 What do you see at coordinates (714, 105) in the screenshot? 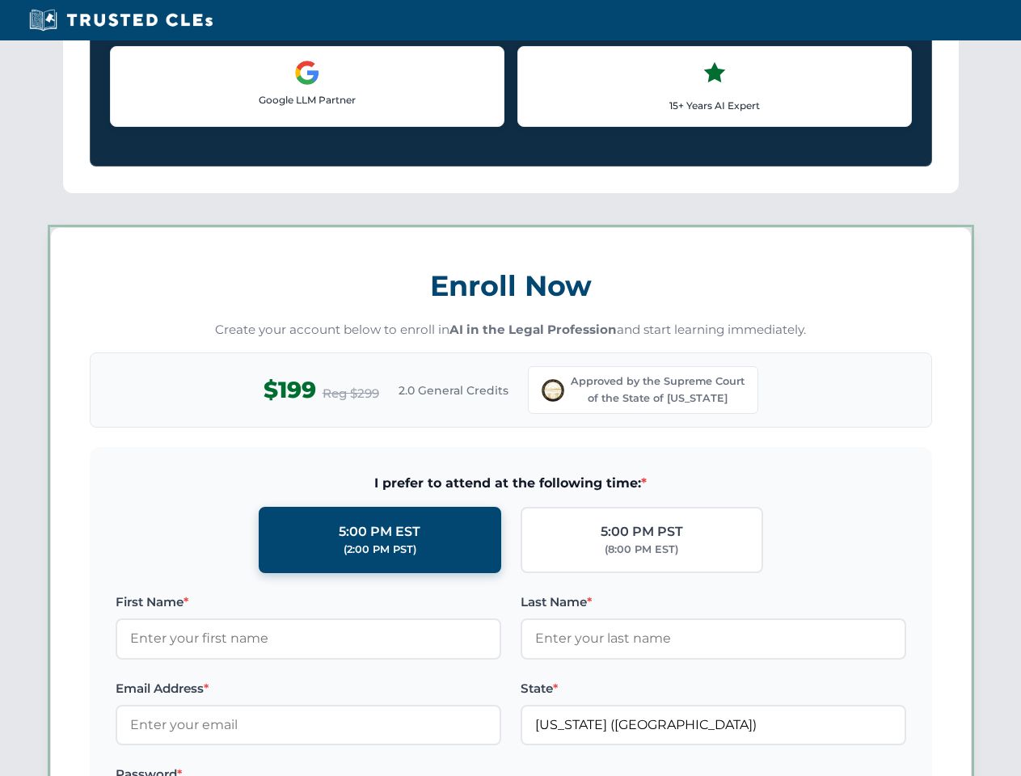
I see `p: 15+ Years AI Expert` at bounding box center [714, 105].